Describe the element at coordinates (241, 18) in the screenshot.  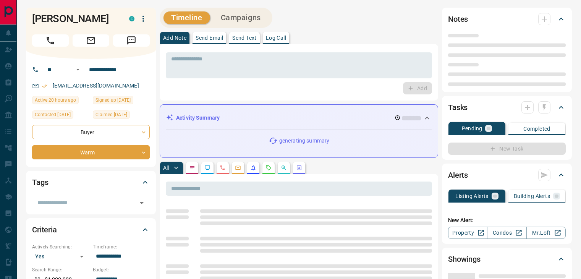
I see `button: Campaigns` at that location.